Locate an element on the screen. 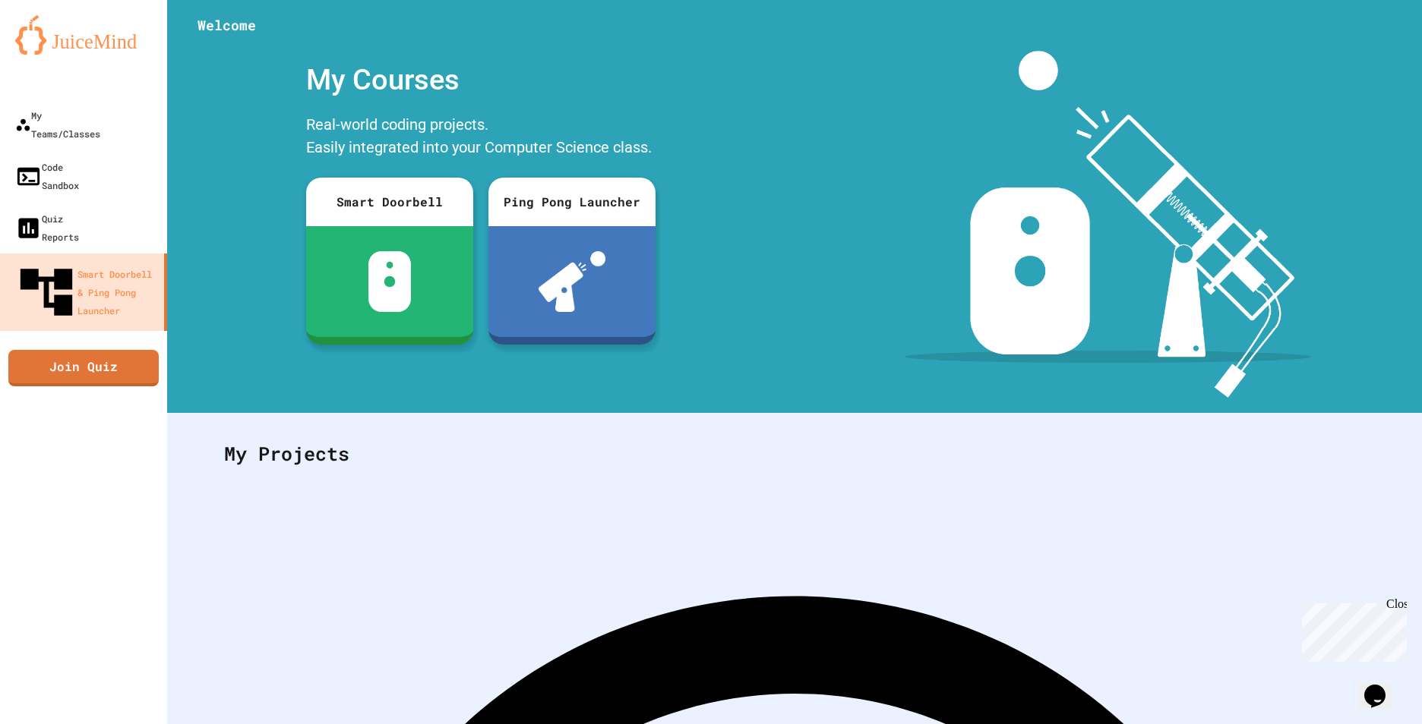 The image size is (1422, 724). img: banner-image-my-projects.png is located at coordinates (1108, 224).